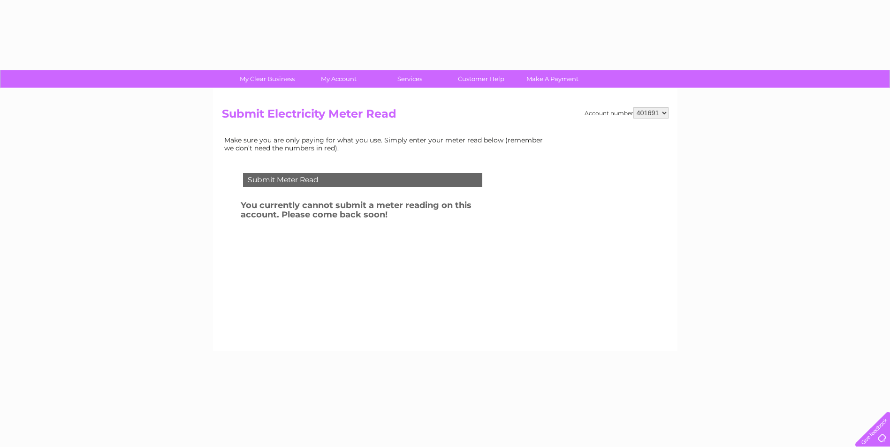 This screenshot has width=890, height=447. What do you see at coordinates (481, 79) in the screenshot?
I see `a: Customer Help` at bounding box center [481, 79].